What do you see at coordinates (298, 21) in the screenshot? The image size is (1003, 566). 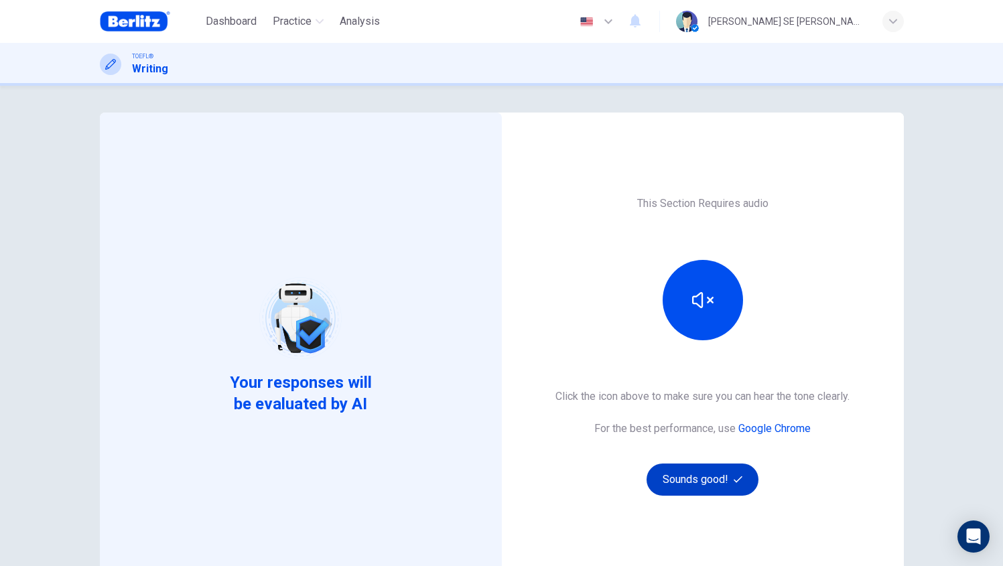 I see `button: Practice` at bounding box center [298, 21].